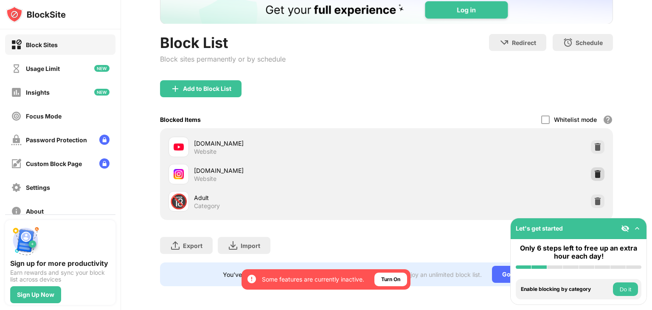  I want to click on img: block-on.svg, so click(16, 45).